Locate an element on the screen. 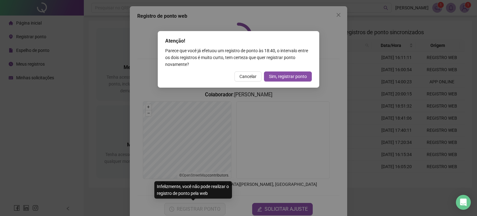 Image resolution: width=477 pixels, height=216 pixels. div: Parece que você já efetuou um registro de ponto às 18:40 , o intervalo entre os dois registros é ... is located at coordinates (238, 57).